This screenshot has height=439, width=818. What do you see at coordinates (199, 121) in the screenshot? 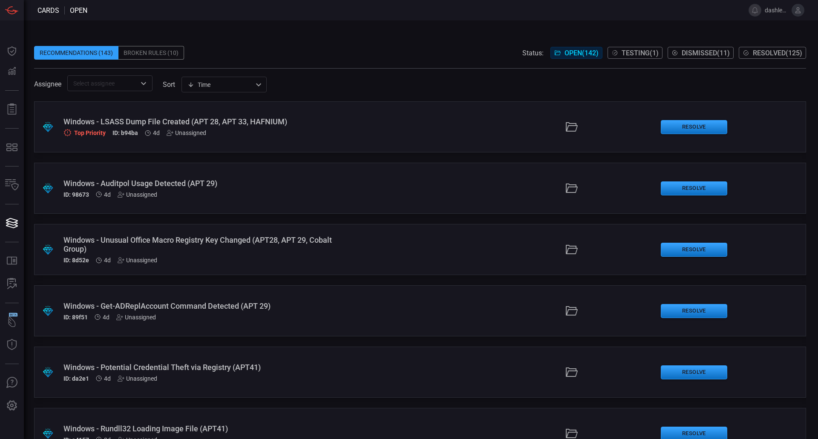
I see `div: Windows - LSASS Dump File Created (APT 28, APT 33, HAFNIUM)` at bounding box center [199, 121].